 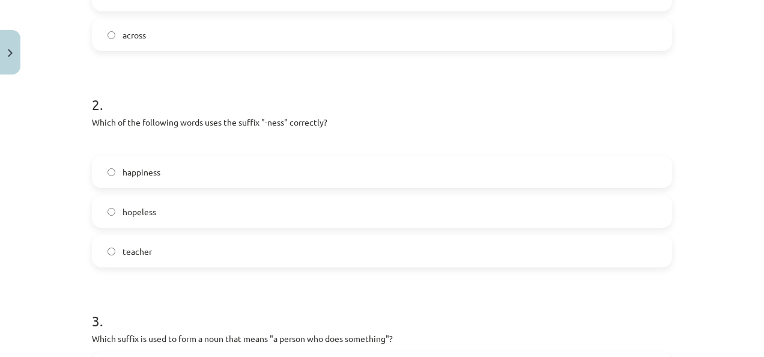 I want to click on h1: 3 ., so click(x=382, y=310).